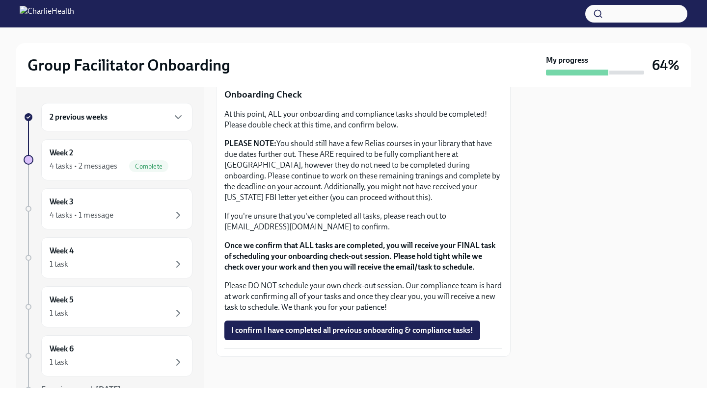 The image size is (707, 398). Describe the element at coordinates (665, 65) in the screenshot. I see `h3: 64%` at that location.